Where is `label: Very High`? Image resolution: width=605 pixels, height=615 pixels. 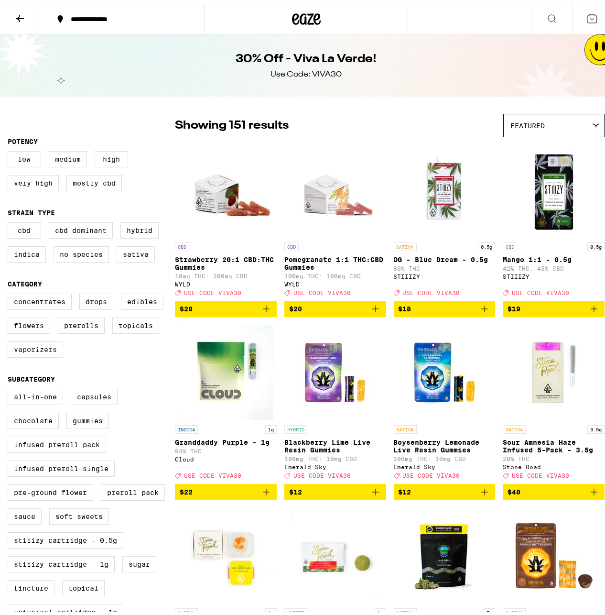
label: Very High is located at coordinates (33, 179).